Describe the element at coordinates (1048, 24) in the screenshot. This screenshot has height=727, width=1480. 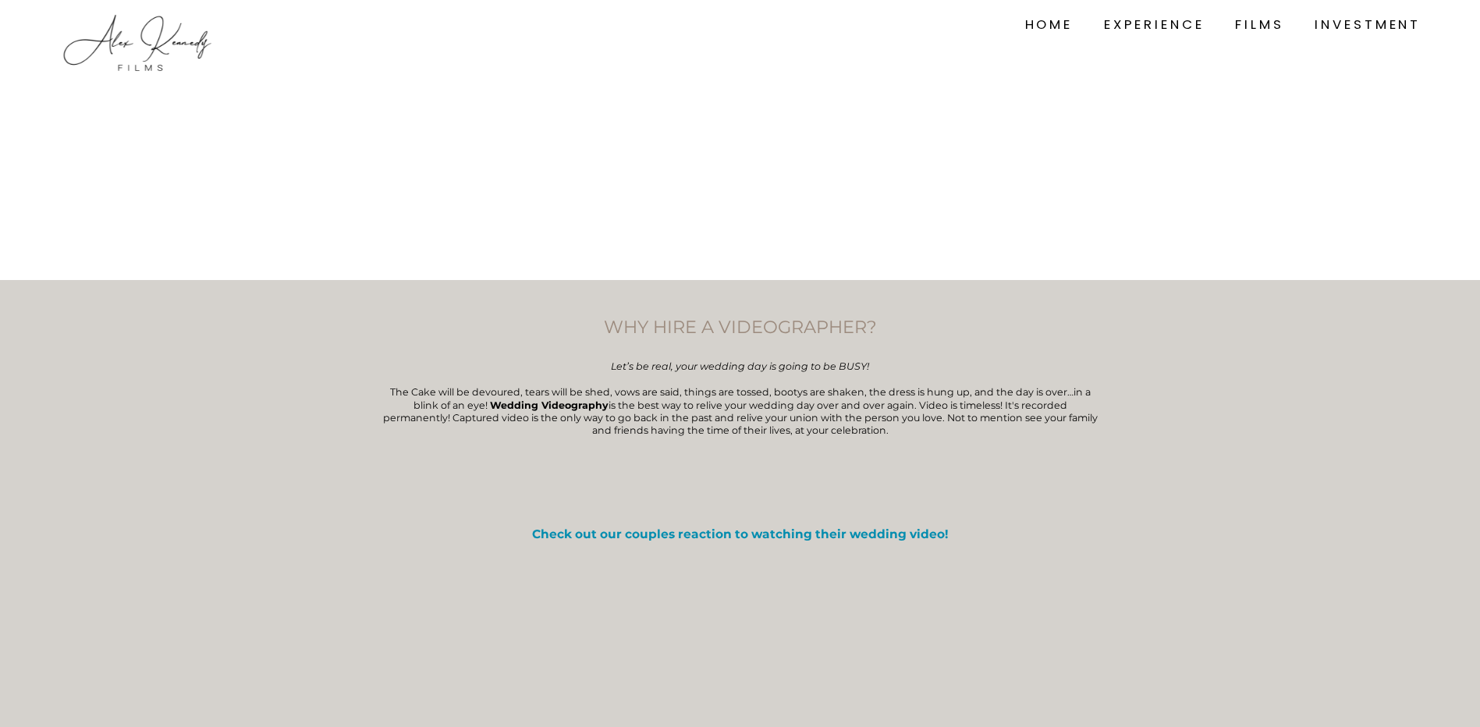
I see `a: HOME` at that location.